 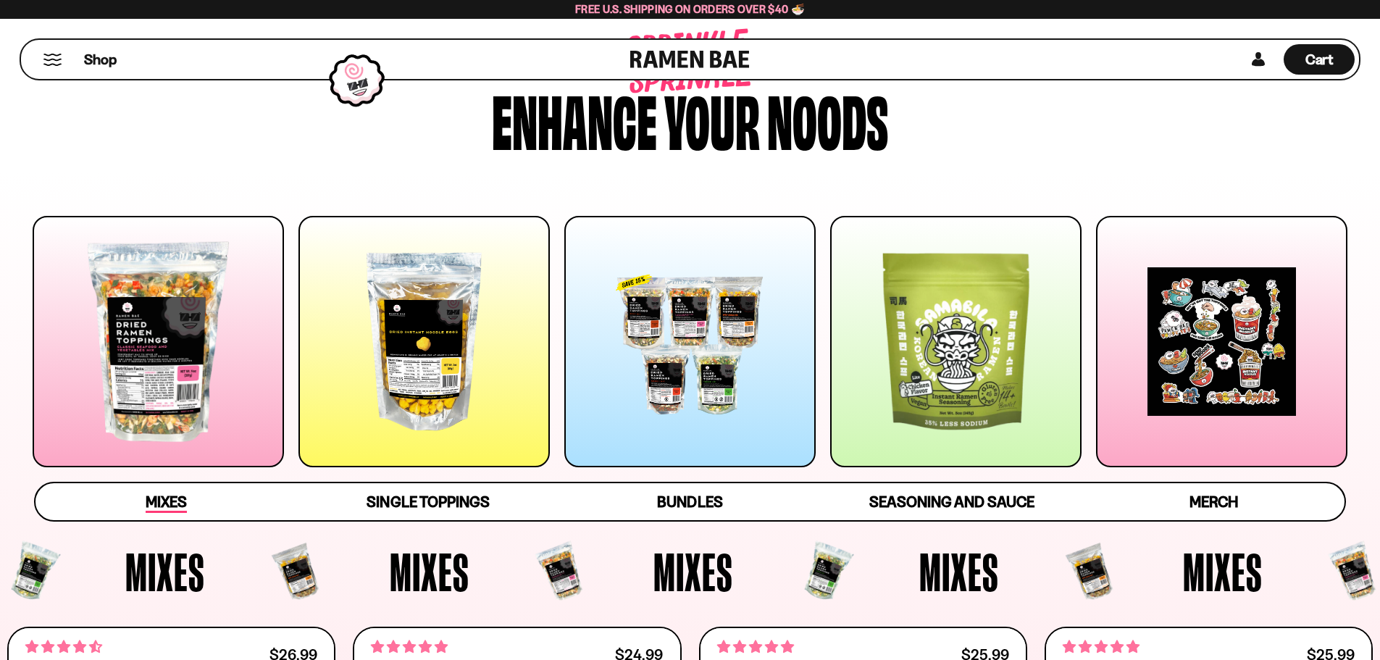 I want to click on a: Merch, so click(x=1214, y=501).